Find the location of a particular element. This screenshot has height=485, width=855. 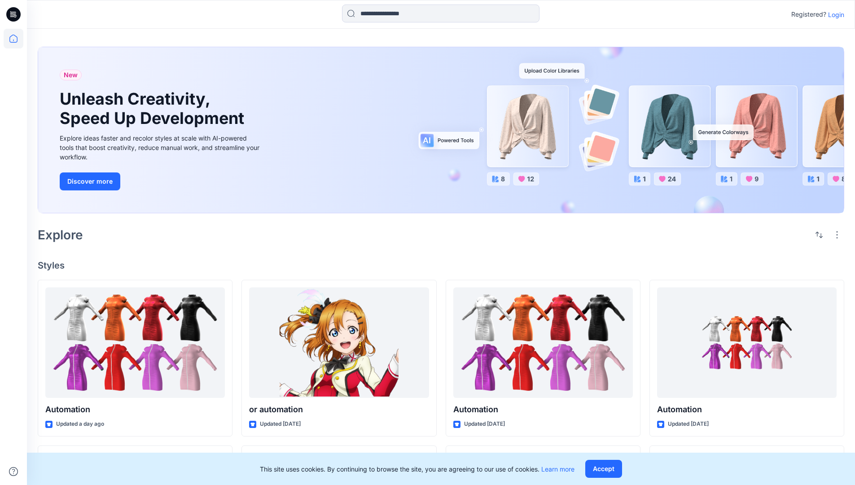

h4: Styles is located at coordinates (441, 265).